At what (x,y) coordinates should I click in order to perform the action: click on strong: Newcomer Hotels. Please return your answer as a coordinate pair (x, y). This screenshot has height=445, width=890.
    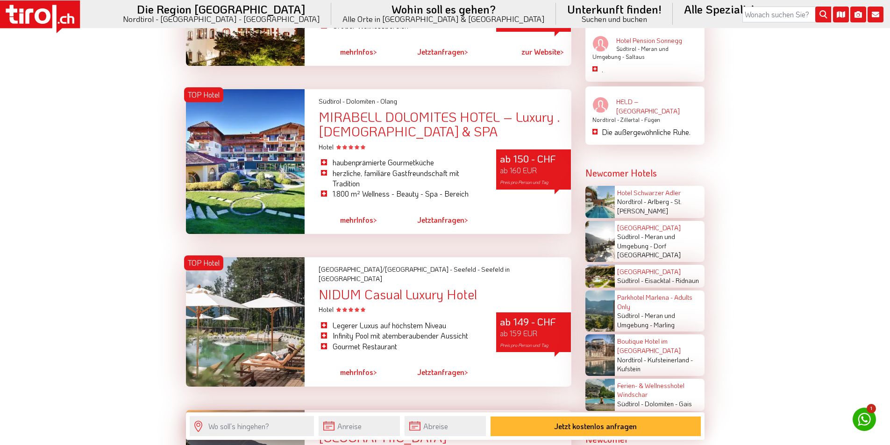
    Looking at the image, I should click on (621, 173).